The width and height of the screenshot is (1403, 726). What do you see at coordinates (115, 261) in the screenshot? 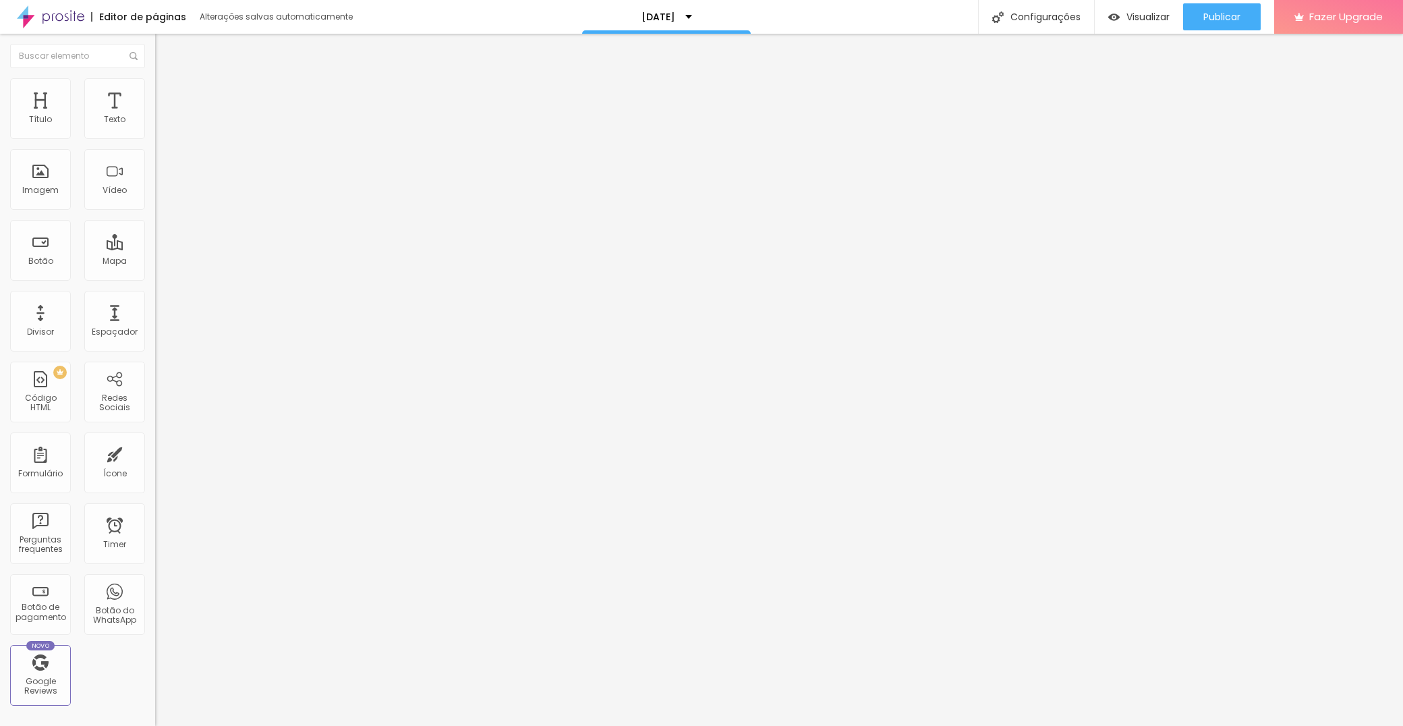
I see `div: Mapa` at bounding box center [115, 261].